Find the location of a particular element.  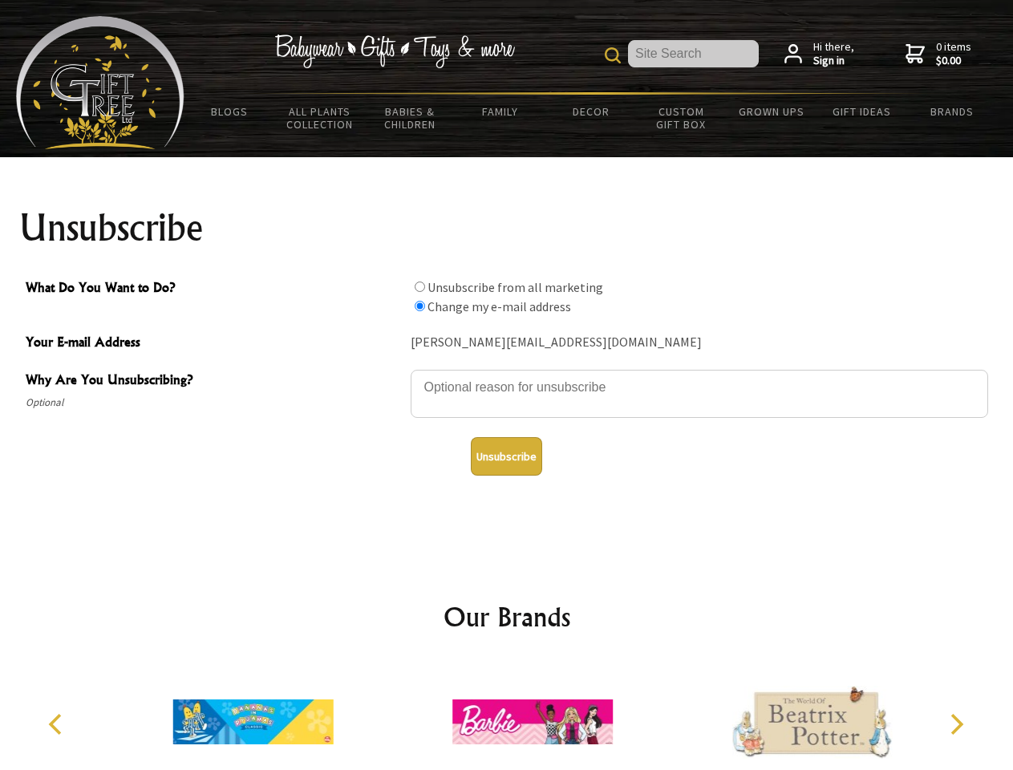

a: Custom Gift Box is located at coordinates (681, 118).